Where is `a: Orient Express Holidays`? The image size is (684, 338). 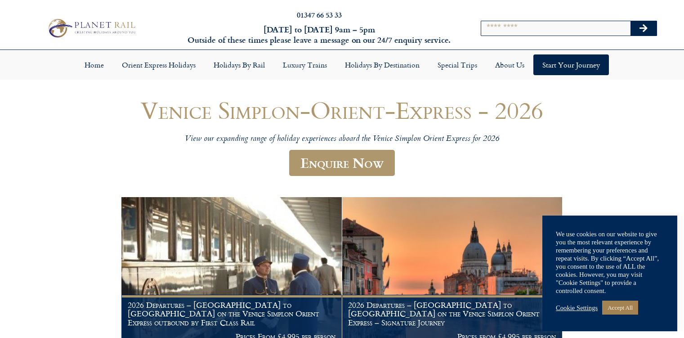 a: Orient Express Holidays is located at coordinates (159, 65).